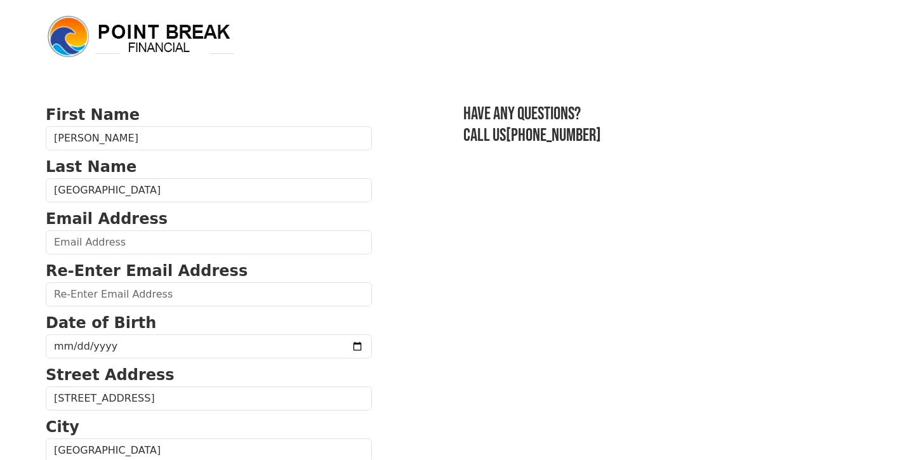  Describe the element at coordinates (209, 399) in the screenshot. I see `input: Street Address` at that location.